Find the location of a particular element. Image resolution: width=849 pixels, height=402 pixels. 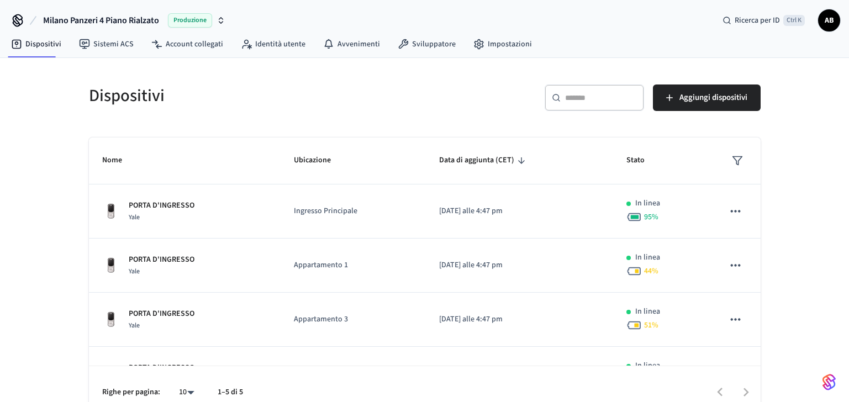

span: Ctrl K is located at coordinates (794, 20).